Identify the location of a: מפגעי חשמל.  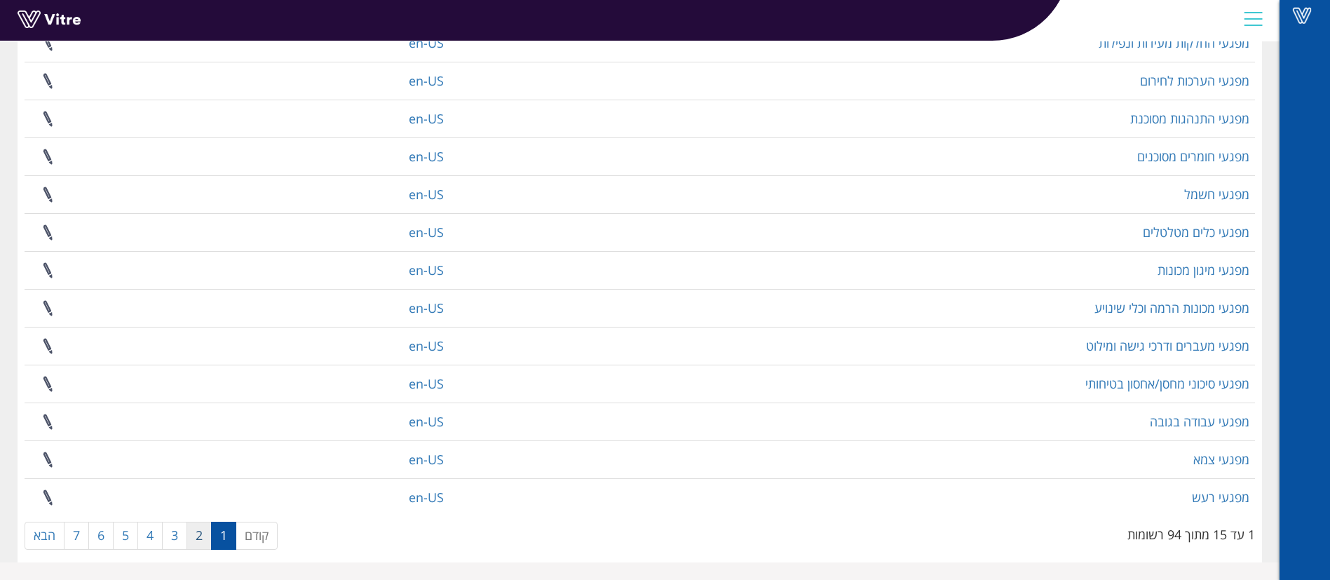
(1216, 194).